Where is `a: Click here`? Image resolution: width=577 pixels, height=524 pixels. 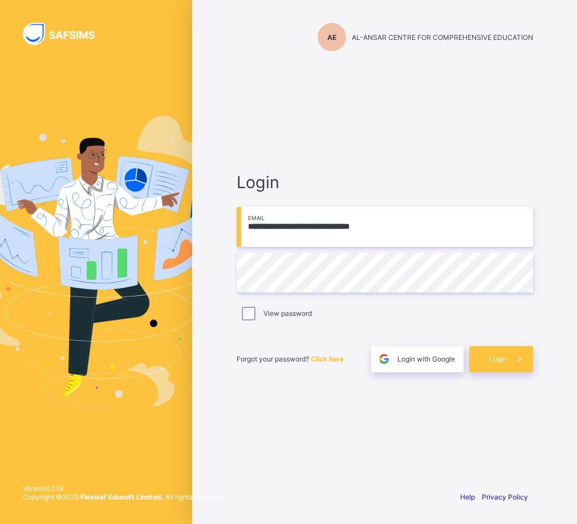 a: Click here is located at coordinates (327, 358).